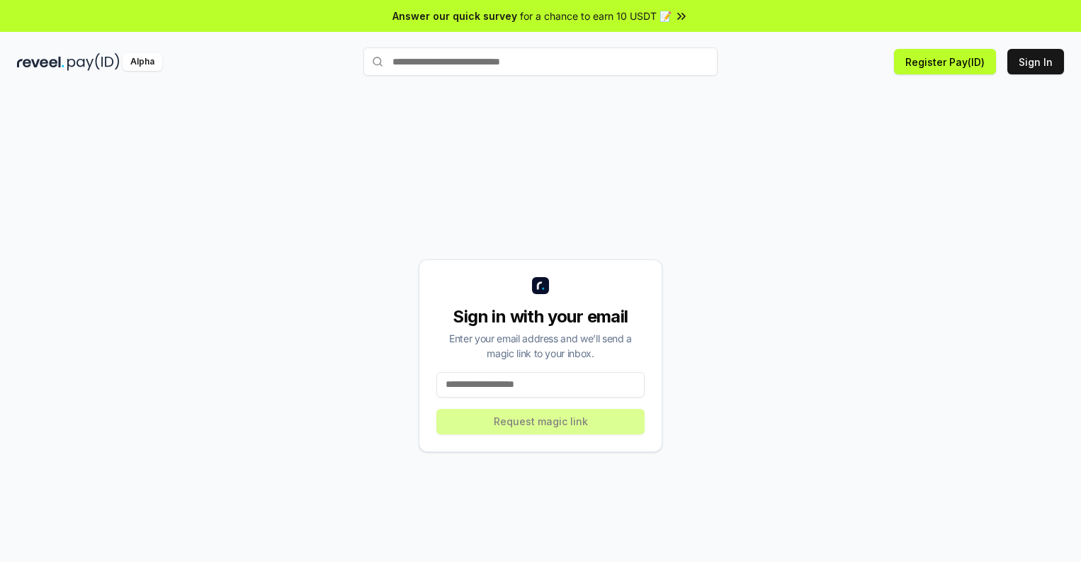 This screenshot has width=1081, height=562. Describe the element at coordinates (540, 346) in the screenshot. I see `div: Enter your email address and we’ll send a magic link to your inbox.` at that location.